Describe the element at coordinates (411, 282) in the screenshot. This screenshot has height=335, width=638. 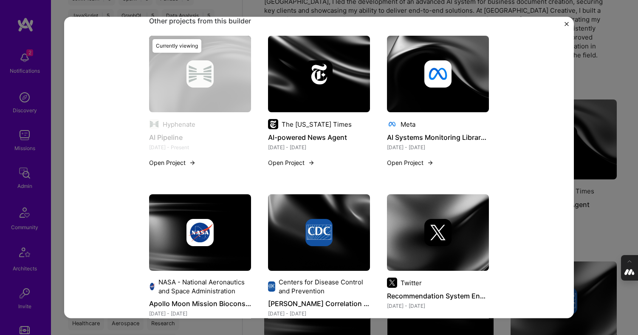
I see `div: Twitter` at that location.